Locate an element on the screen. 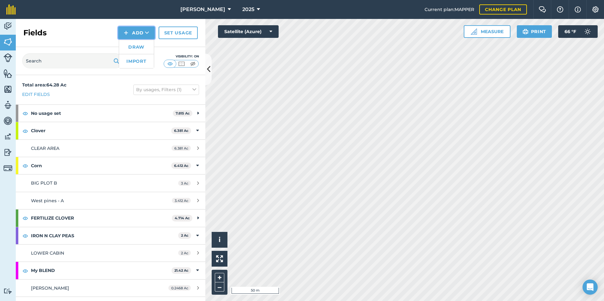 The height and width of the screenshot is (301, 604). strong: 6.381 Ac is located at coordinates (181, 131).